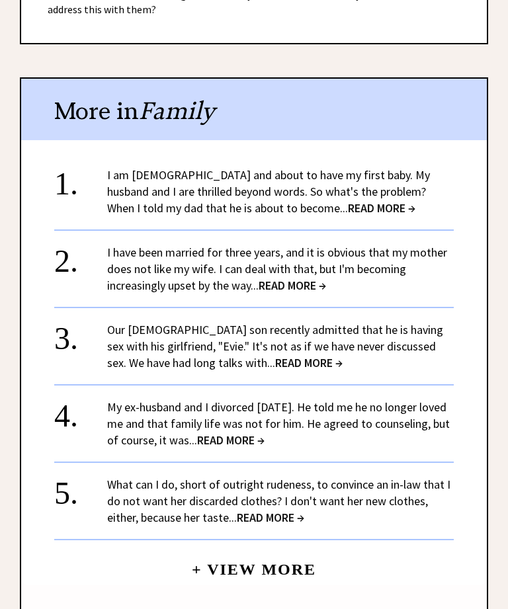 The width and height of the screenshot is (508, 609). Describe the element at coordinates (278, 501) in the screenshot. I see `a: What can I do, short of outright rudeness, to convince an in-law that I do not want her discarded...` at that location.